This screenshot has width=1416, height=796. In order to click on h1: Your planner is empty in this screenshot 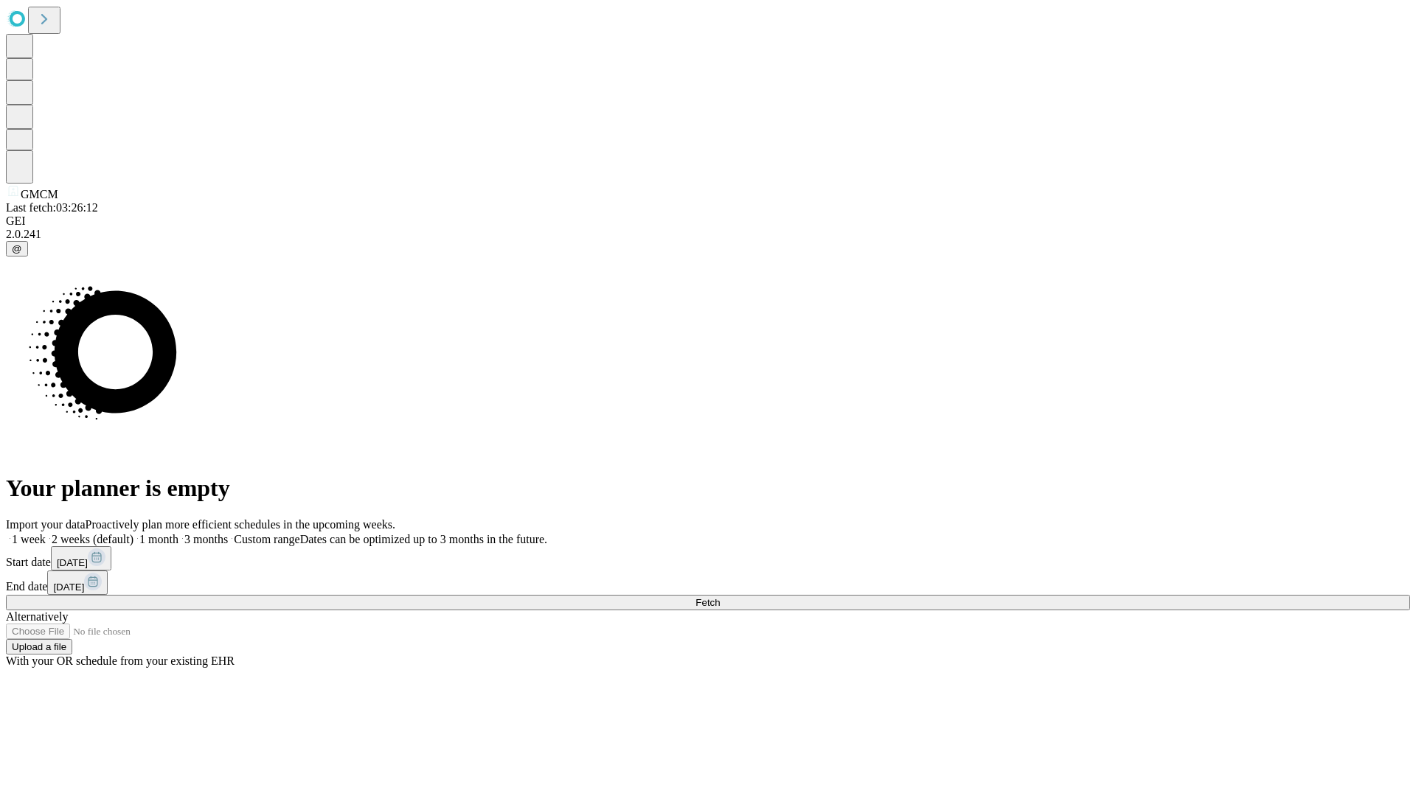, I will do `click(708, 488)`.